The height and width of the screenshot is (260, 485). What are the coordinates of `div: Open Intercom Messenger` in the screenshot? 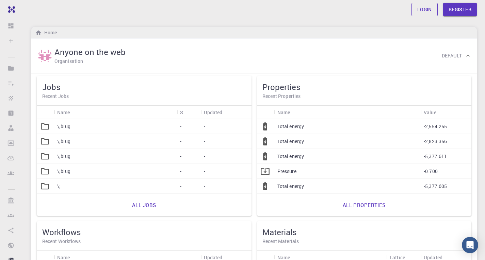 It's located at (470, 245).